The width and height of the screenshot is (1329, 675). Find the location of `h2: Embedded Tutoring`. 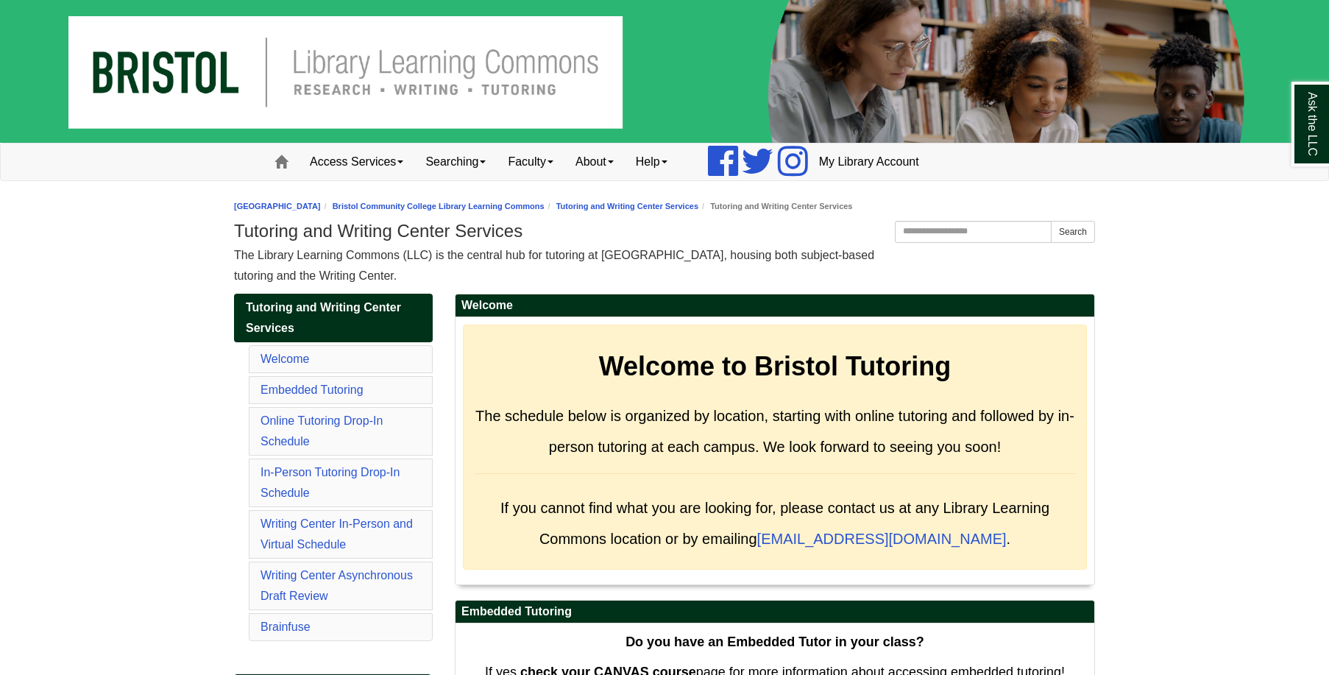

h2: Embedded Tutoring is located at coordinates (775, 611).